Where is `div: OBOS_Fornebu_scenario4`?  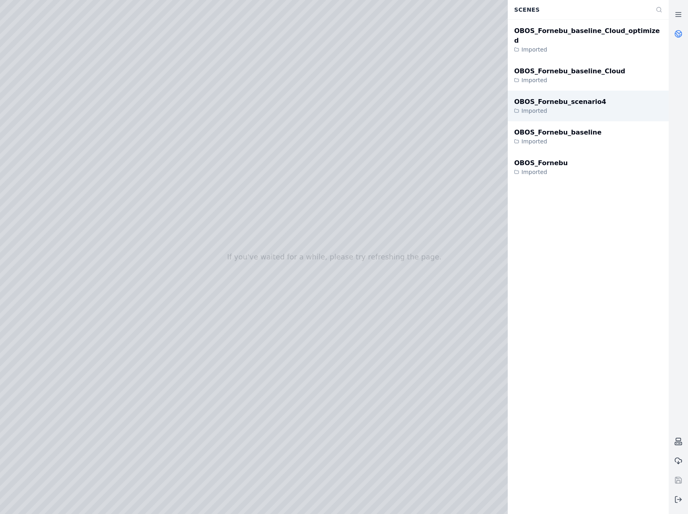
div: OBOS_Fornebu_scenario4 is located at coordinates (560, 102).